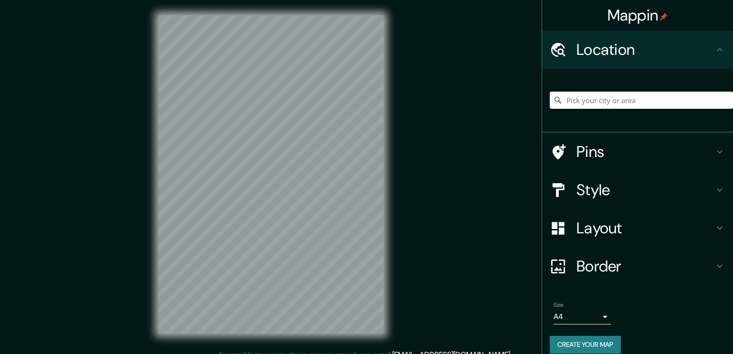 The width and height of the screenshot is (733, 354). Describe the element at coordinates (638, 152) in the screenshot. I see `div: Pins` at that location.